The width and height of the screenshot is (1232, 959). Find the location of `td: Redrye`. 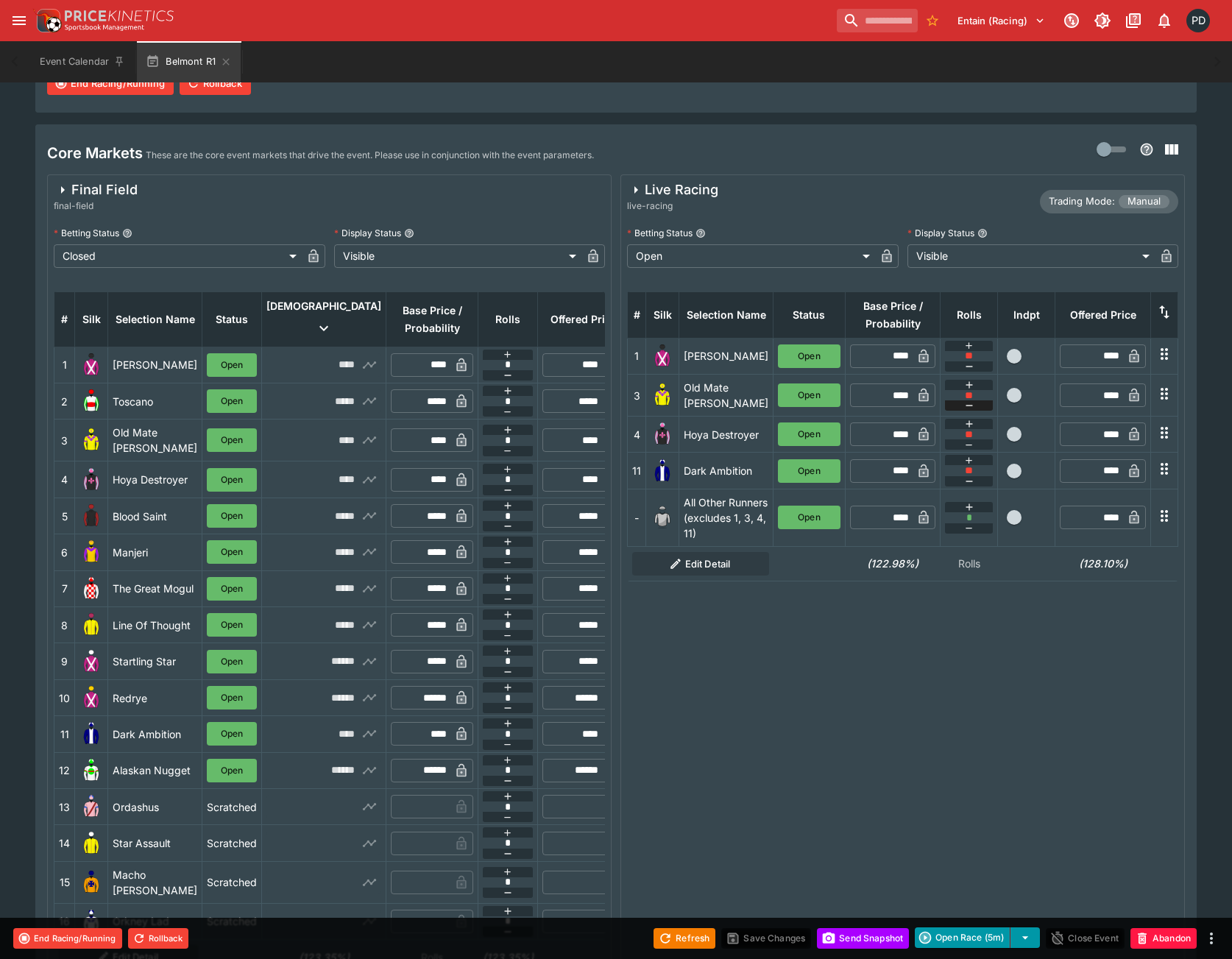

td: Redrye is located at coordinates (155, 697).